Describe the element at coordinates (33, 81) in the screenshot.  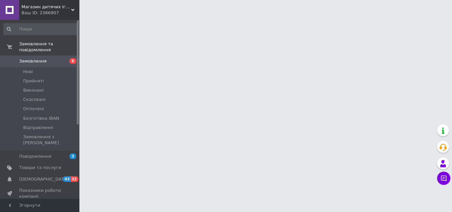
I see `span: Прийняті` at that location.